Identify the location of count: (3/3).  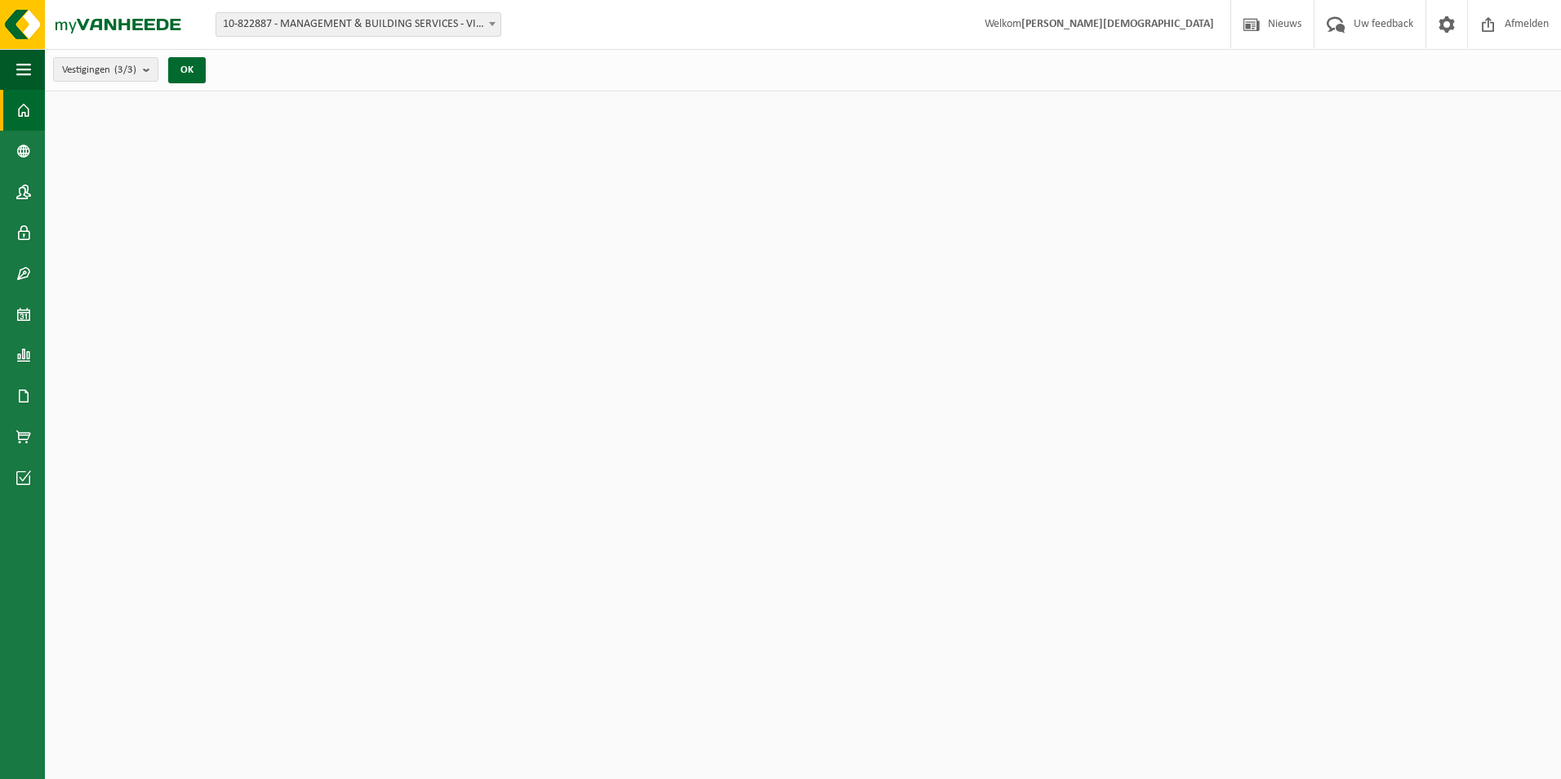
(125, 69).